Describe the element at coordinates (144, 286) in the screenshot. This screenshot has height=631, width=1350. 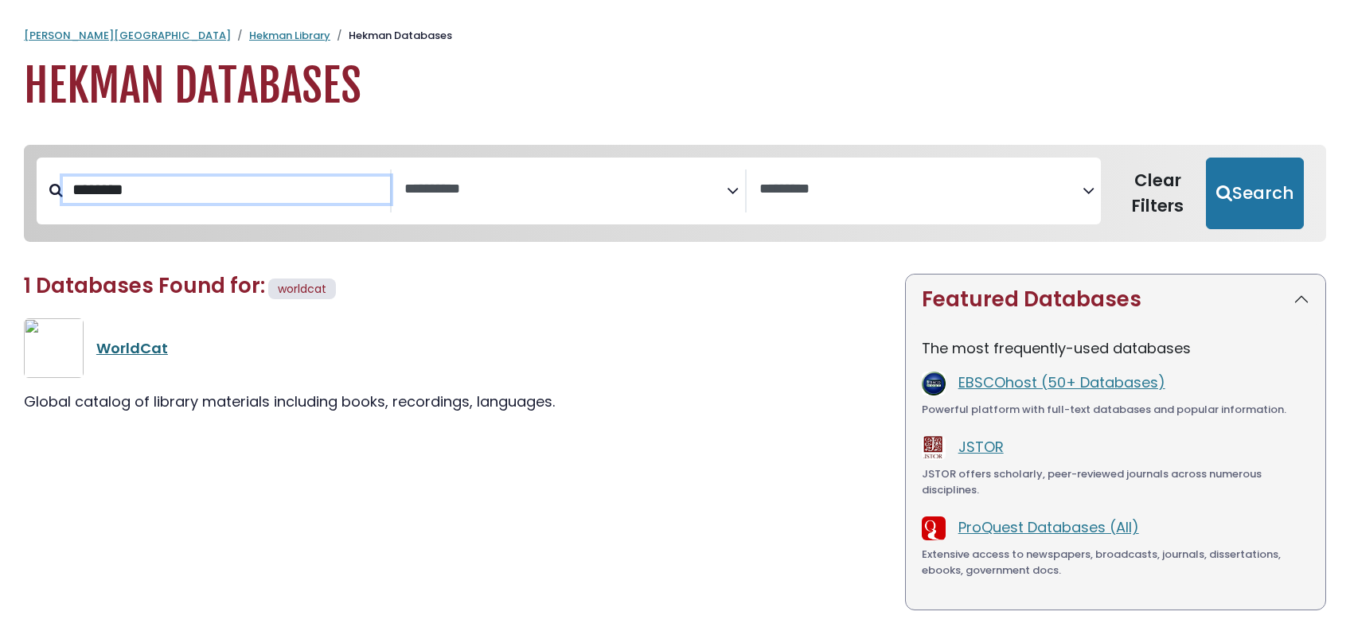
I see `span: 1 Databases Found for:` at that location.